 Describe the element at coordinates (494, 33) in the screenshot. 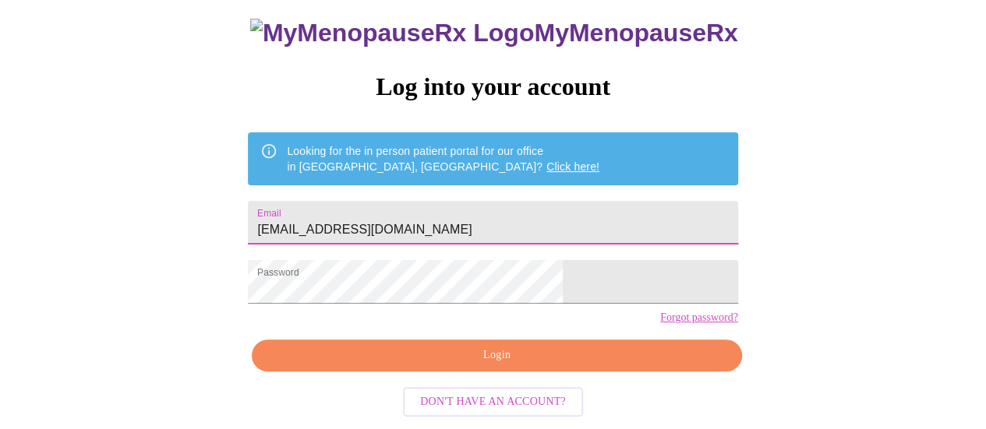

I see `h3: MyMenopauseRx` at that location.